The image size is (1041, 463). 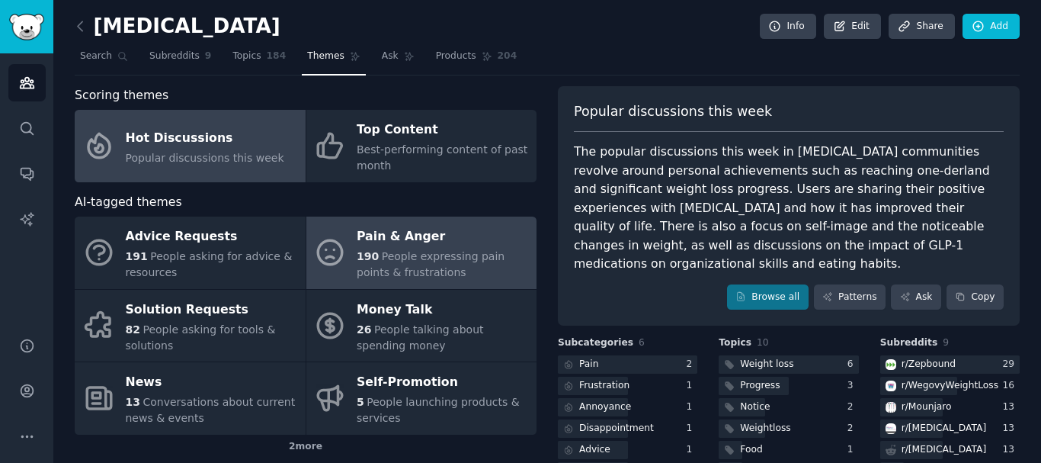 What do you see at coordinates (891, 364) in the screenshot?
I see `img: Zepbound` at bounding box center [891, 364].